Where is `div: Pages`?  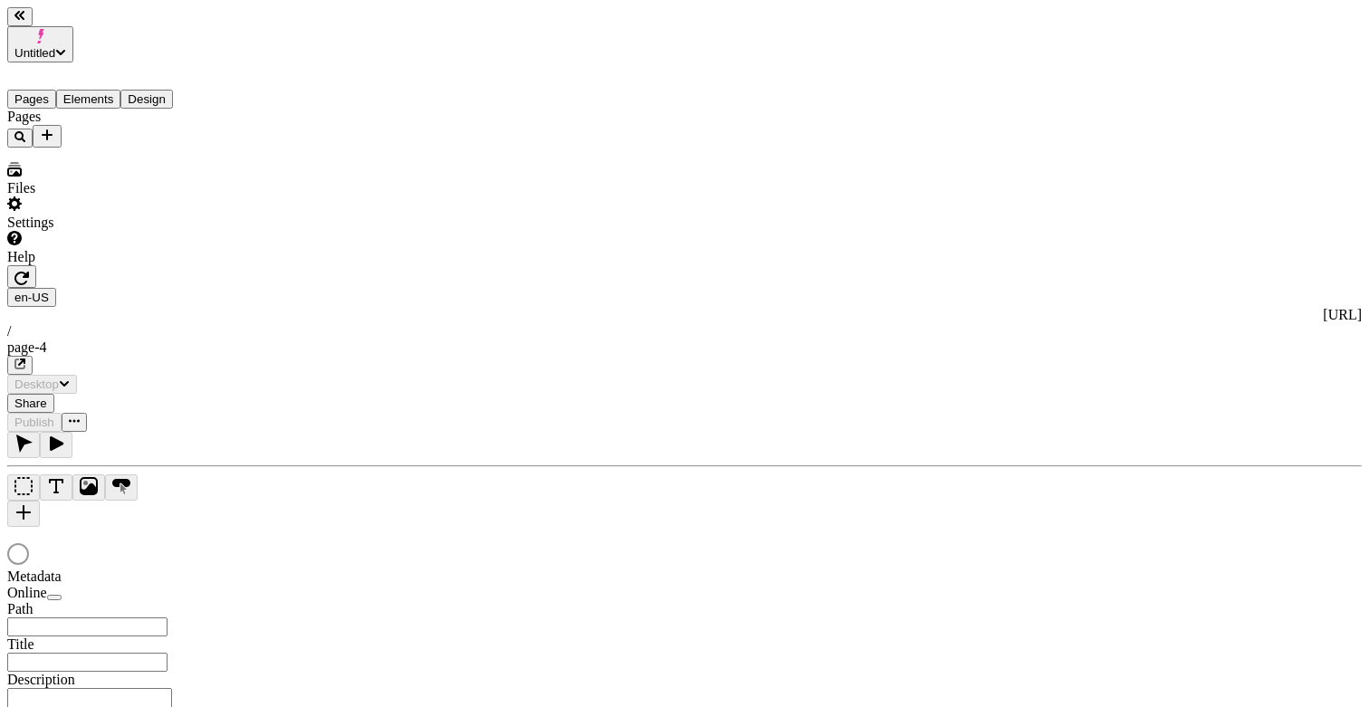
div: Pages is located at coordinates (116, 117).